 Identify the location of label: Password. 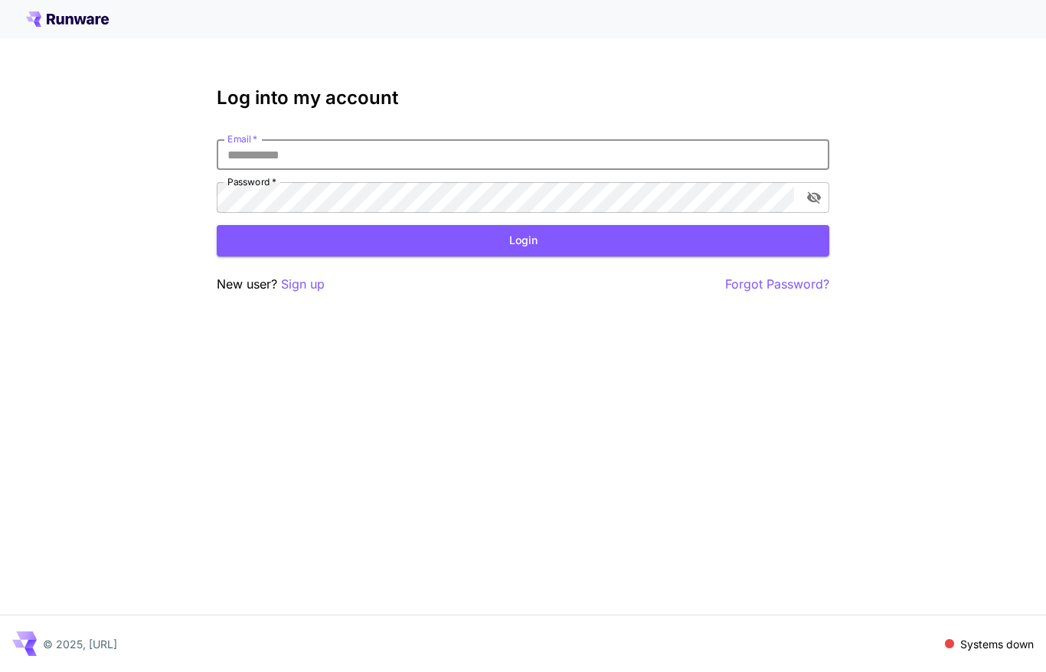
(252, 181).